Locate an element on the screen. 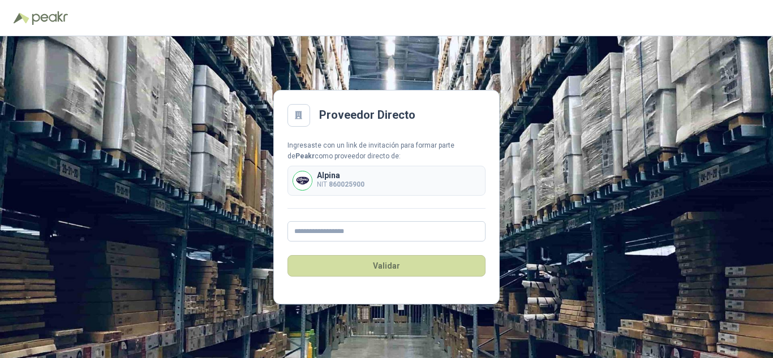 This screenshot has height=358, width=773. img: Company Logo is located at coordinates (302, 180).